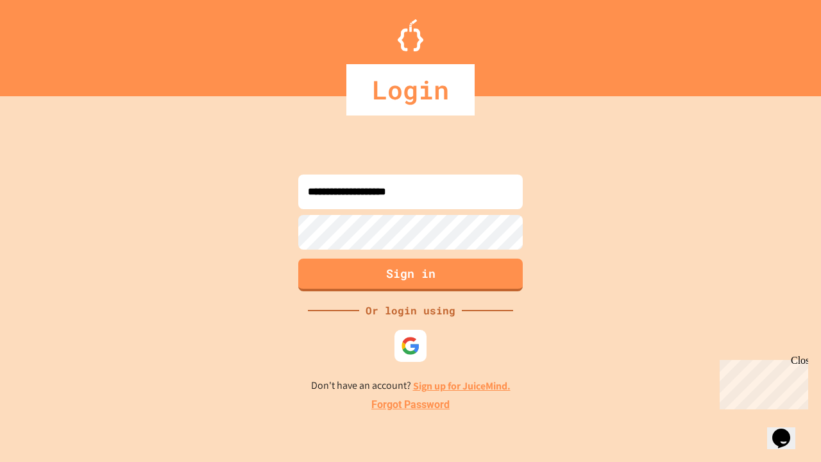  Describe the element at coordinates (411, 275) in the screenshot. I see `button: Sign in` at that location.